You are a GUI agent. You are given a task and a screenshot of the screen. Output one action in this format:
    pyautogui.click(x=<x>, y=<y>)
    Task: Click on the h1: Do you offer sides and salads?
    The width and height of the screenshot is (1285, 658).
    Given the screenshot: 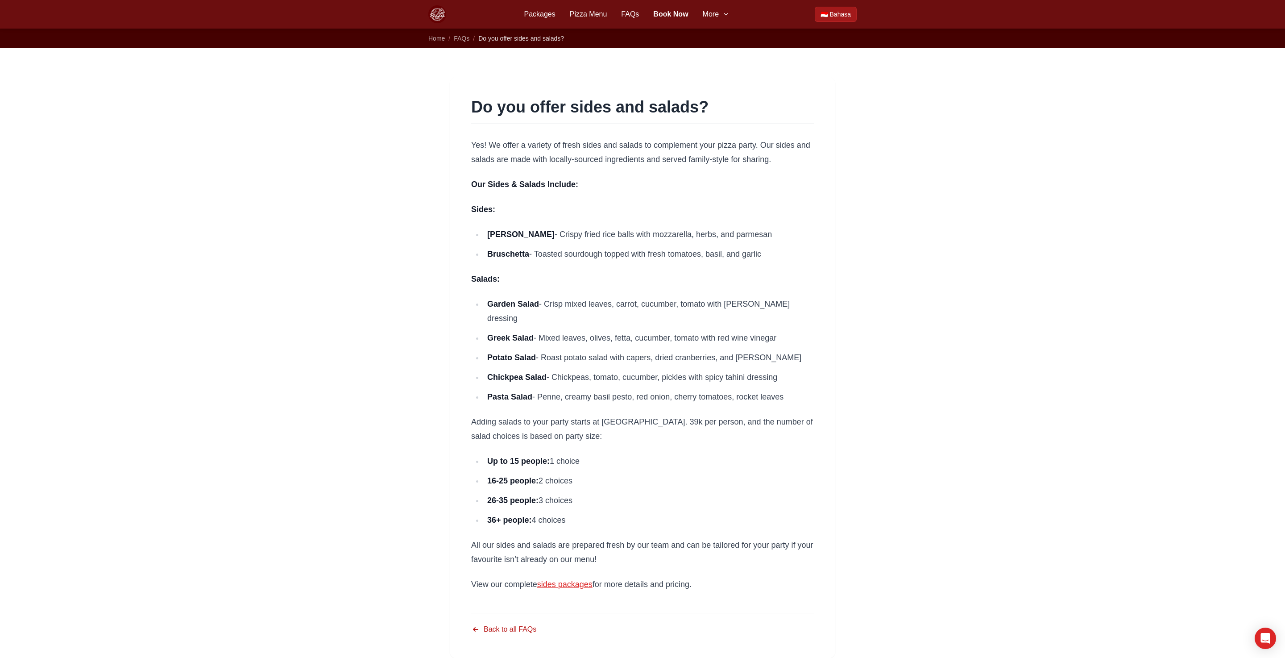 What is the action you would take?
    pyautogui.click(x=643, y=107)
    